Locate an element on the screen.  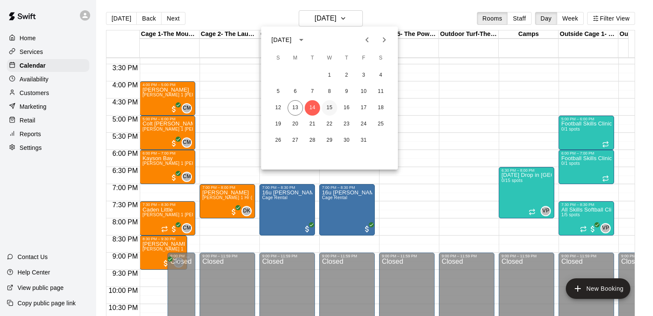
button: 20 is located at coordinates (295, 124).